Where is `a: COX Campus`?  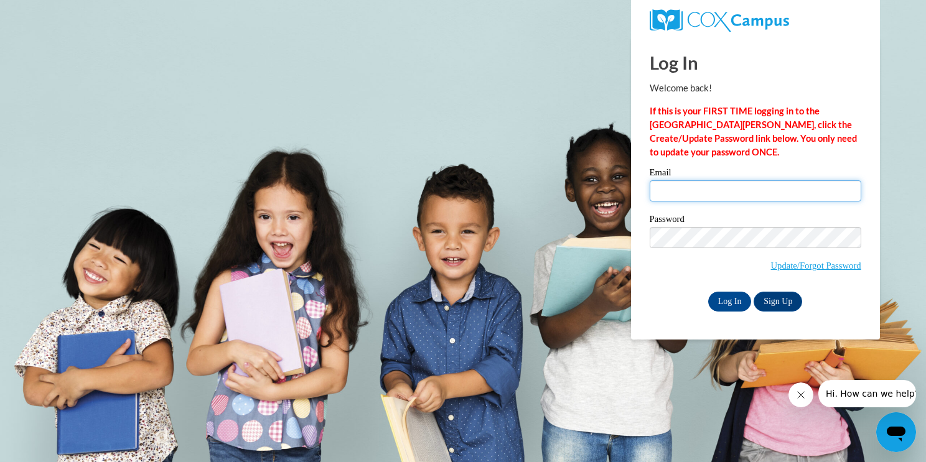
a: COX Campus is located at coordinates (755, 21).